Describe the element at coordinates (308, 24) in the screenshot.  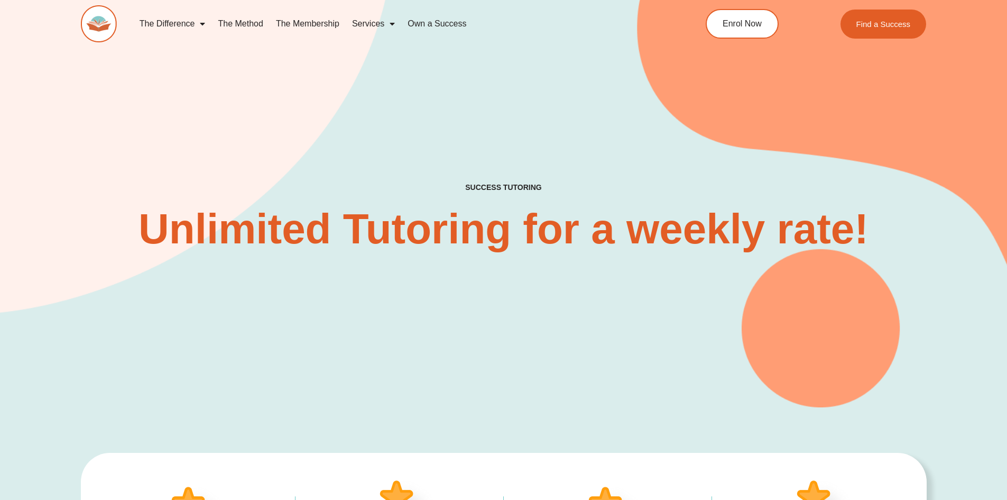
I see `a: The Membership` at that location.